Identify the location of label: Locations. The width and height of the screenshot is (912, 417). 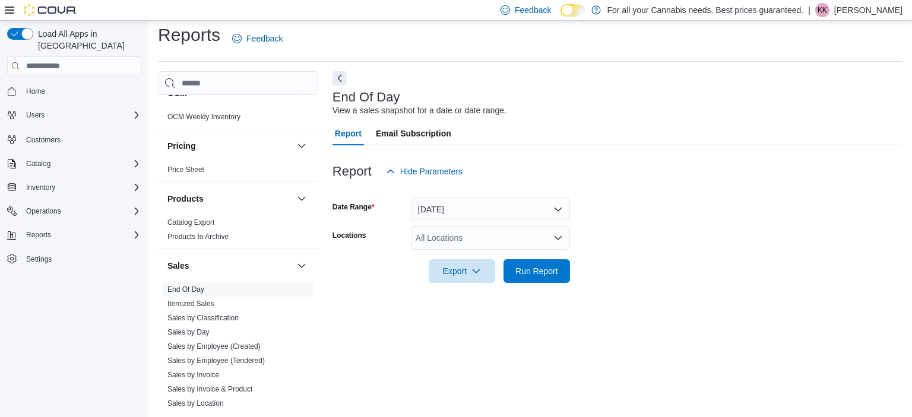
(349, 236).